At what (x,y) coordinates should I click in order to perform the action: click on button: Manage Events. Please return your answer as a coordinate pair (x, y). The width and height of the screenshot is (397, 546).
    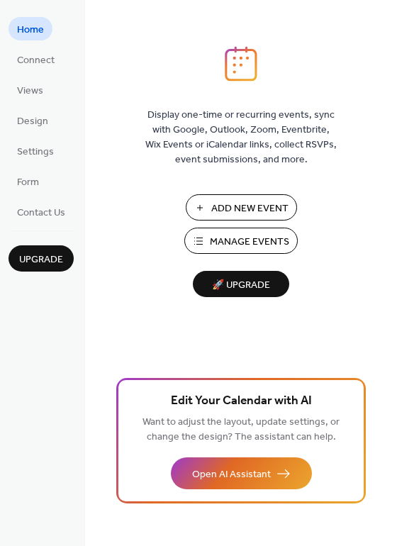
    Looking at the image, I should click on (241, 240).